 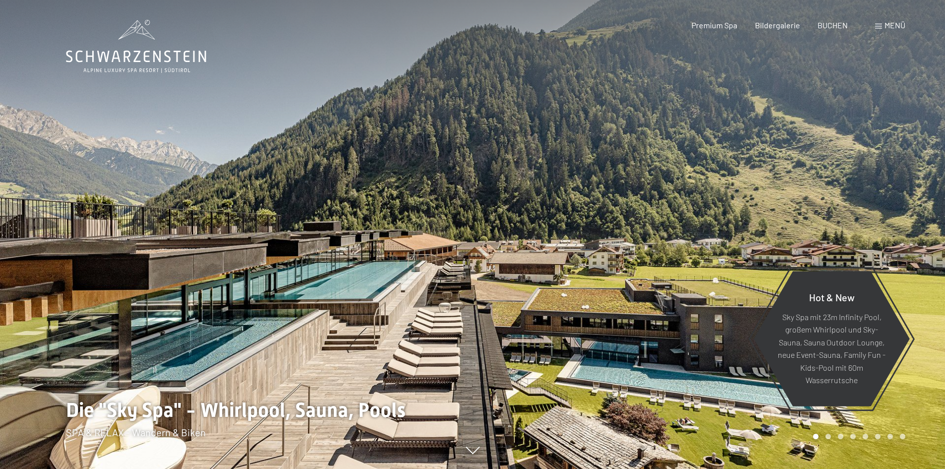 I want to click on div: Carousel Page 2, so click(x=828, y=436).